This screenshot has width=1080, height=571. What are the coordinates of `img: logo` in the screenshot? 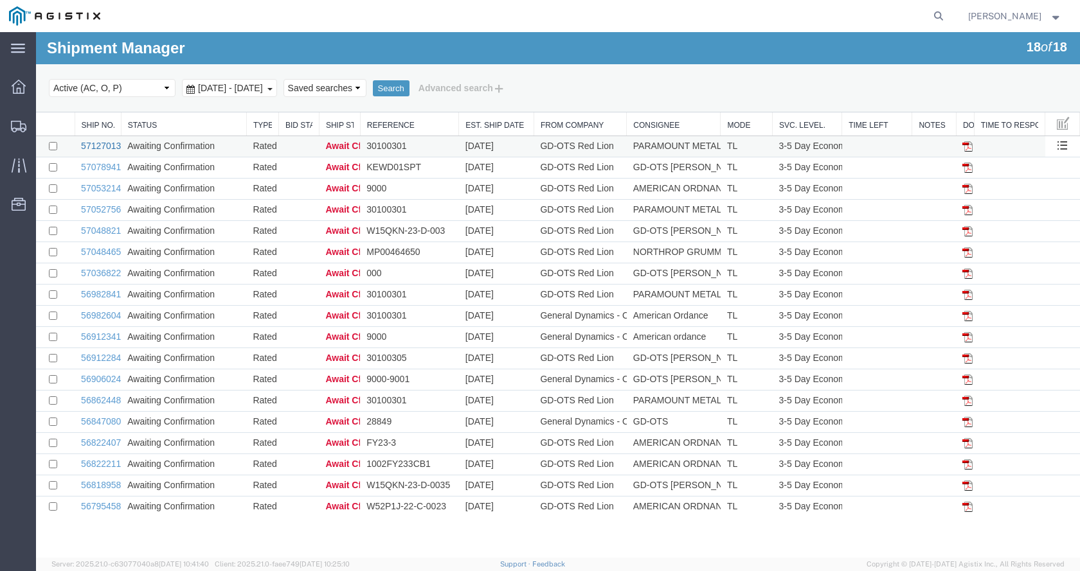 It's located at (55, 16).